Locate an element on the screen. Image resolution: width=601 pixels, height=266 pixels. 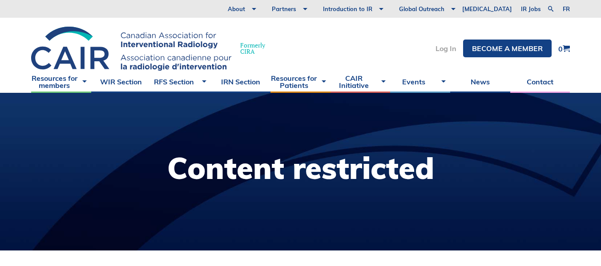
a: Resources for Patients is located at coordinates (300, 82).